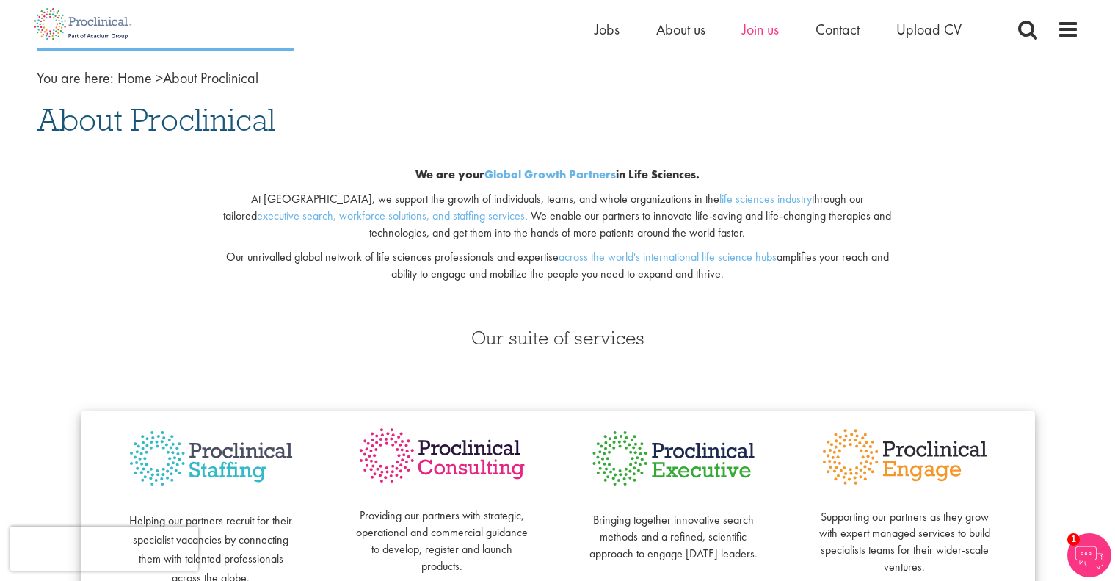 The height and width of the screenshot is (581, 1115). What do you see at coordinates (442, 455) in the screenshot?
I see `img: Proclinical Consulting` at bounding box center [442, 455].